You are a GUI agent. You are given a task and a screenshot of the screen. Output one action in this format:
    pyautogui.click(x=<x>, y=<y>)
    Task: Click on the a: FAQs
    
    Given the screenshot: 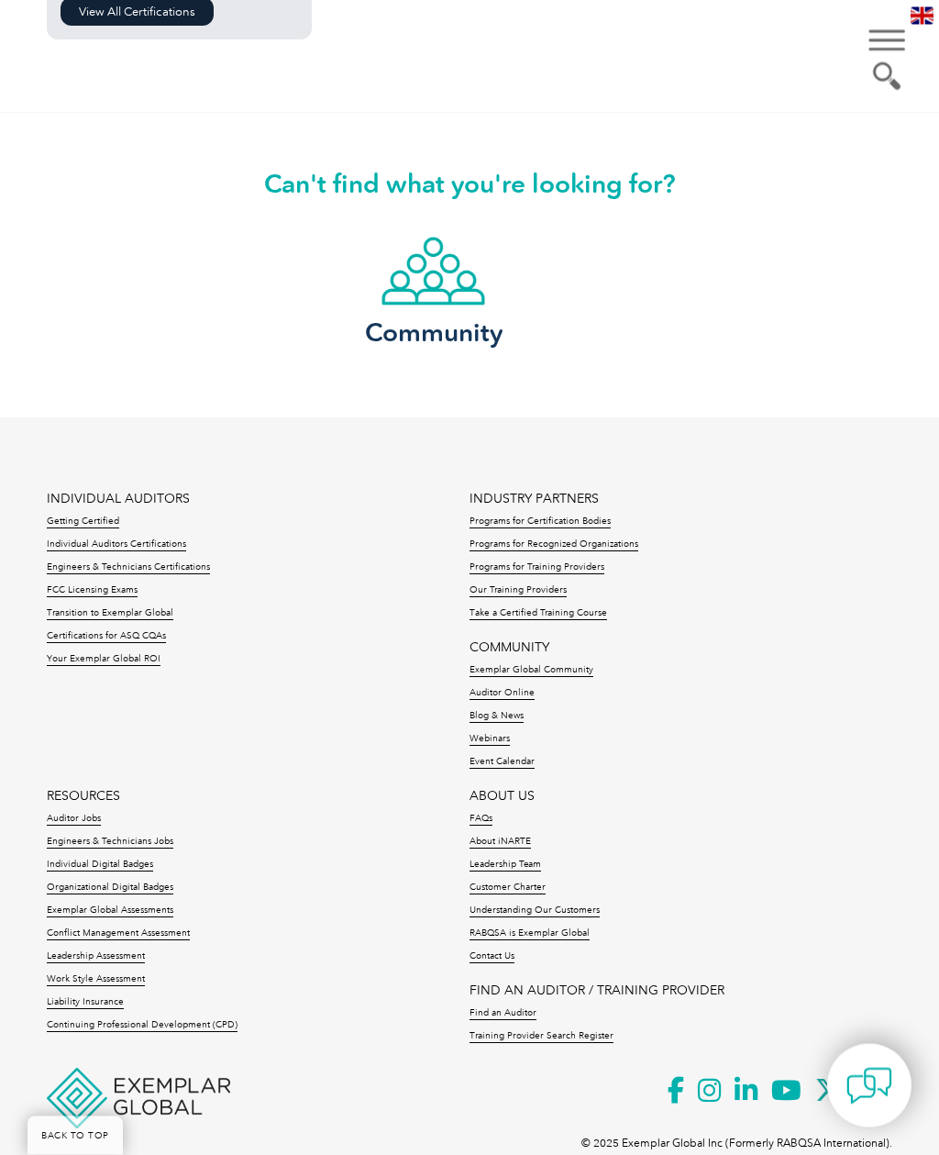 What is the action you would take?
    pyautogui.click(x=481, y=820)
    